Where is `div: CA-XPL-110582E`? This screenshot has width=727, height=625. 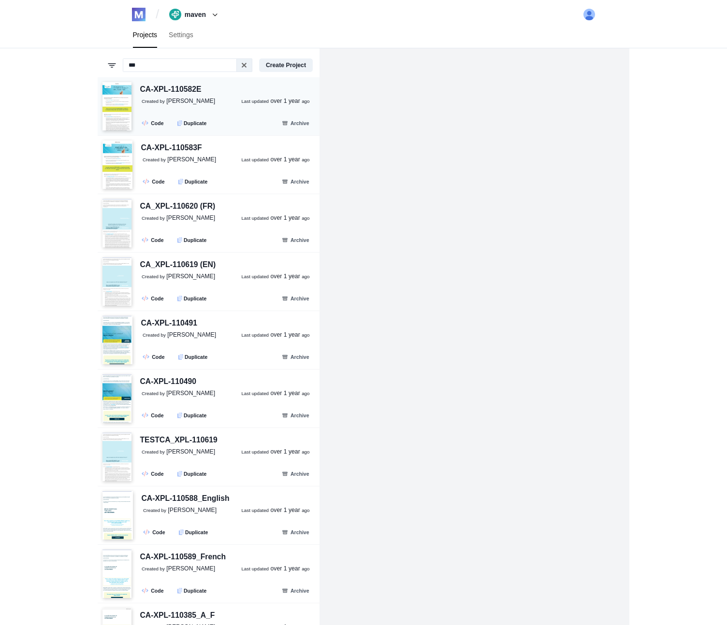 div: CA-XPL-110582E is located at coordinates (171, 89).